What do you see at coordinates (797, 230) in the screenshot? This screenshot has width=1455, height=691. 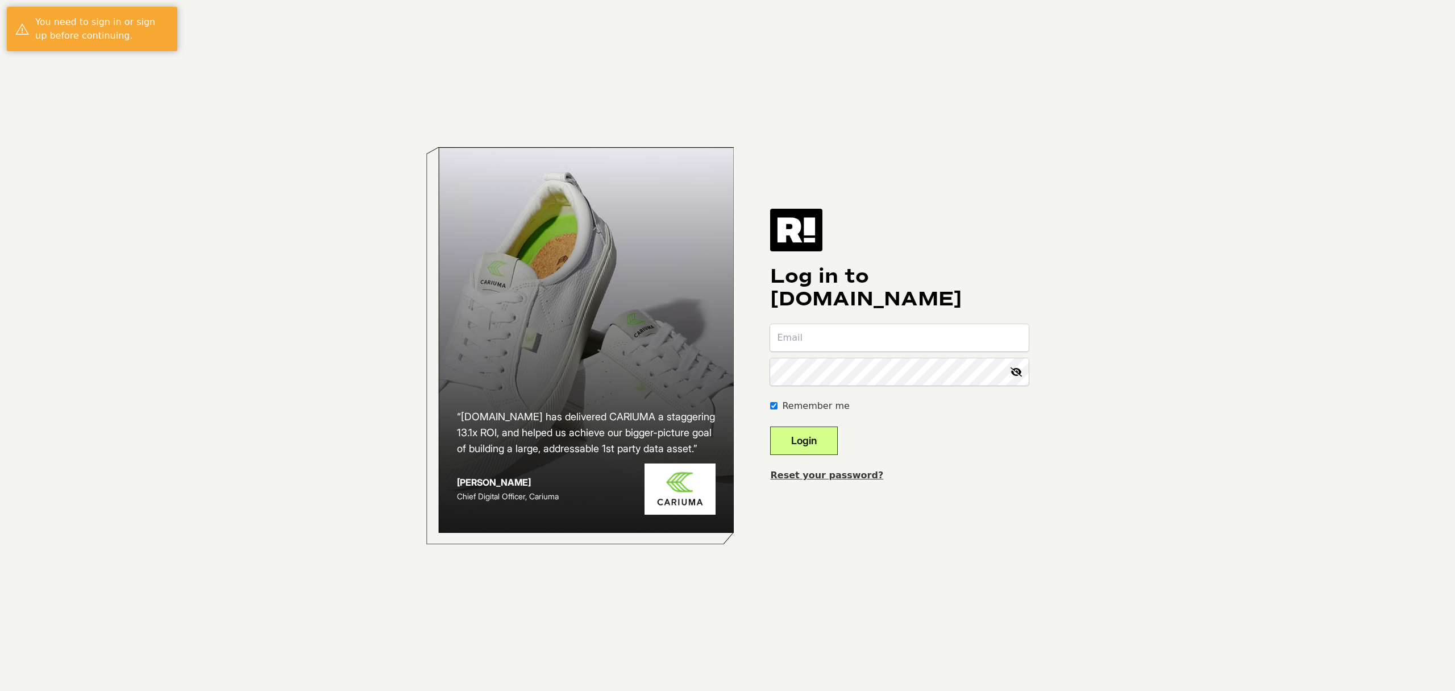 I see `img: Retention.com` at bounding box center [797, 230].